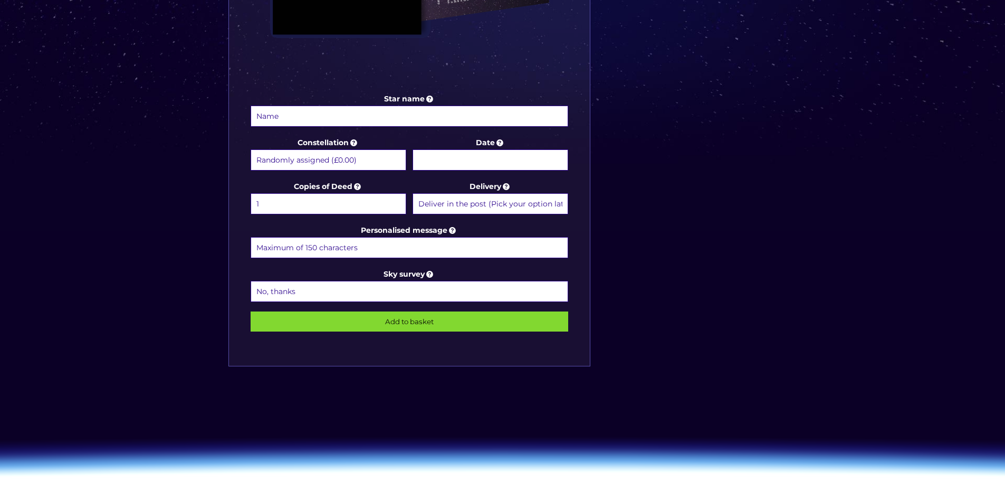 The height and width of the screenshot is (481, 1005). Describe the element at coordinates (409, 242) in the screenshot. I see `label: Personalised message` at that location.